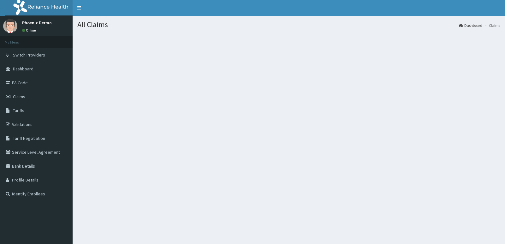  Describe the element at coordinates (23, 69) in the screenshot. I see `span: Dashboard` at that location.